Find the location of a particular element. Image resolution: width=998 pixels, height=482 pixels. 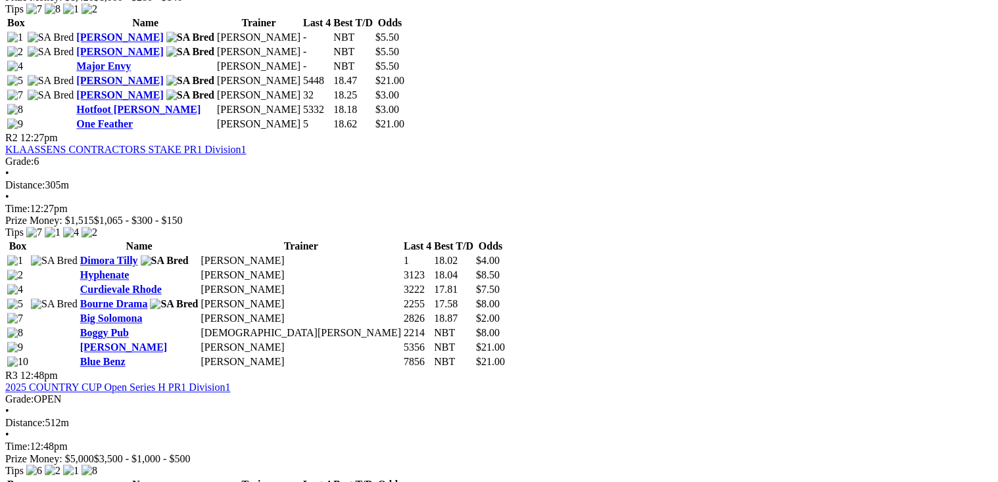

a: Hyphenate is located at coordinates (104, 275).